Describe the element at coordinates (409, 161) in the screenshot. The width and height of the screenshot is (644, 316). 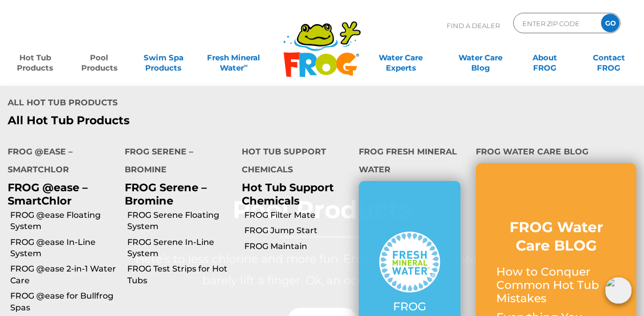
I see `h4: FROG Fresh Mineral Water` at that location.